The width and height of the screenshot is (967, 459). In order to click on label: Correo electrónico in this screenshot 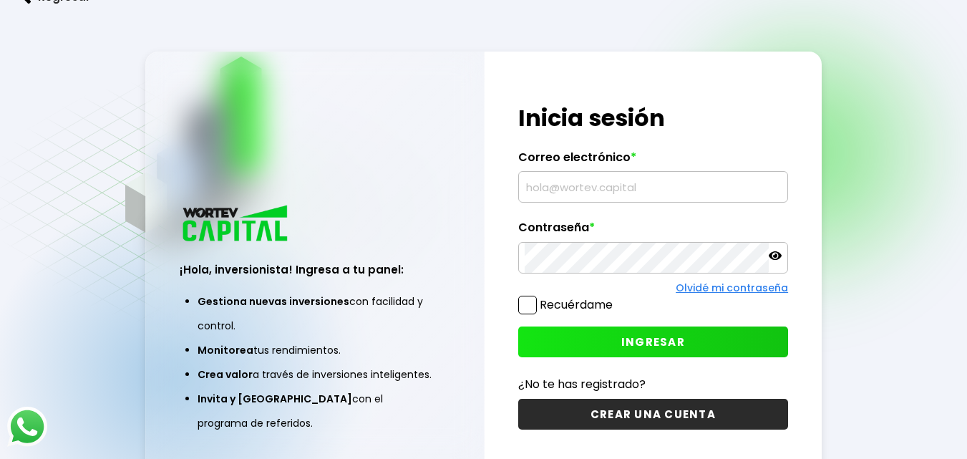, I will do `click(653, 161)`.